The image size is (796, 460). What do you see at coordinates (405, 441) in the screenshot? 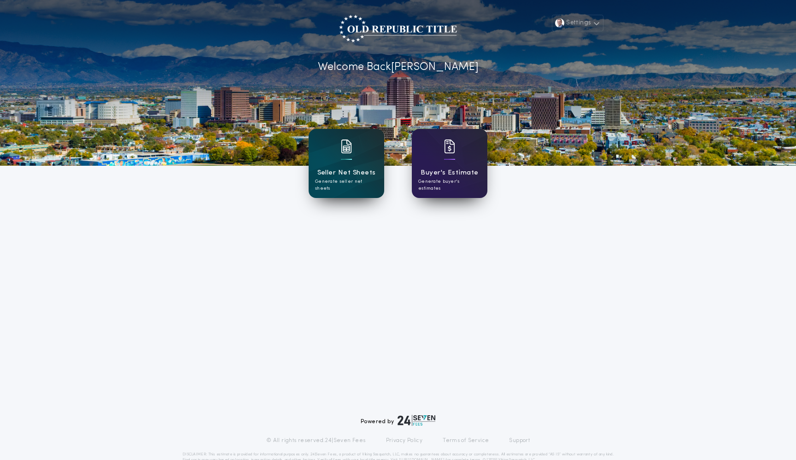
I see `a: Privacy Policy` at bounding box center [405, 441].